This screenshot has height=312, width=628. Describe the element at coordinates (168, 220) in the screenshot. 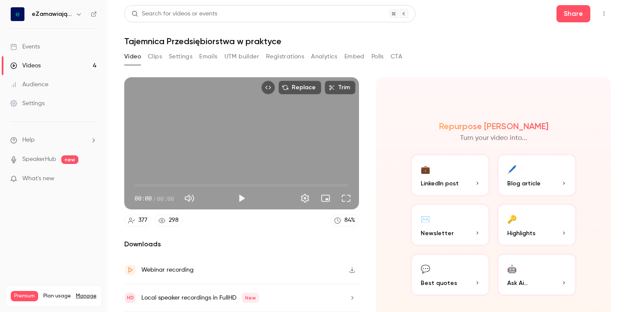

I see `a: 298` at that location.